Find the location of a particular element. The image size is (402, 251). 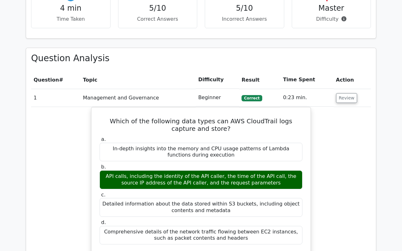

p: Difficulty is located at coordinates (332, 19).